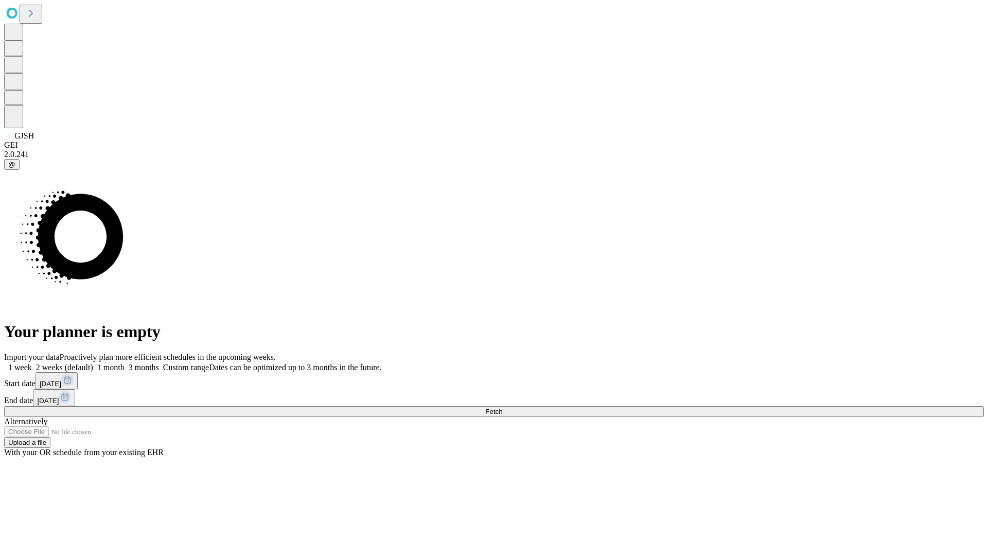 This screenshot has height=556, width=988. I want to click on span: 3 months, so click(144, 367).